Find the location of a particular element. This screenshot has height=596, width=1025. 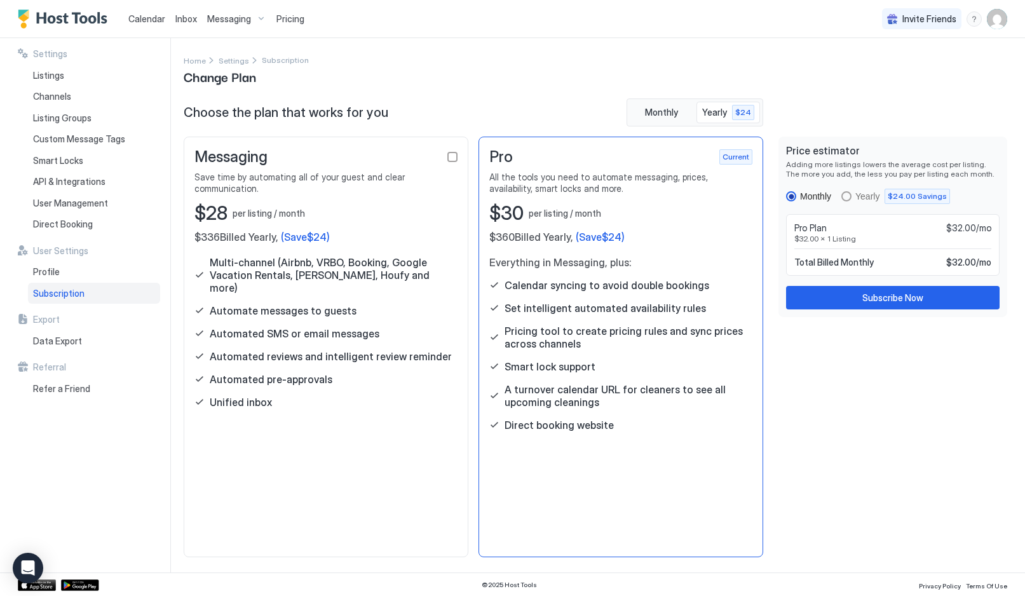

a: Data Export is located at coordinates (94, 341).